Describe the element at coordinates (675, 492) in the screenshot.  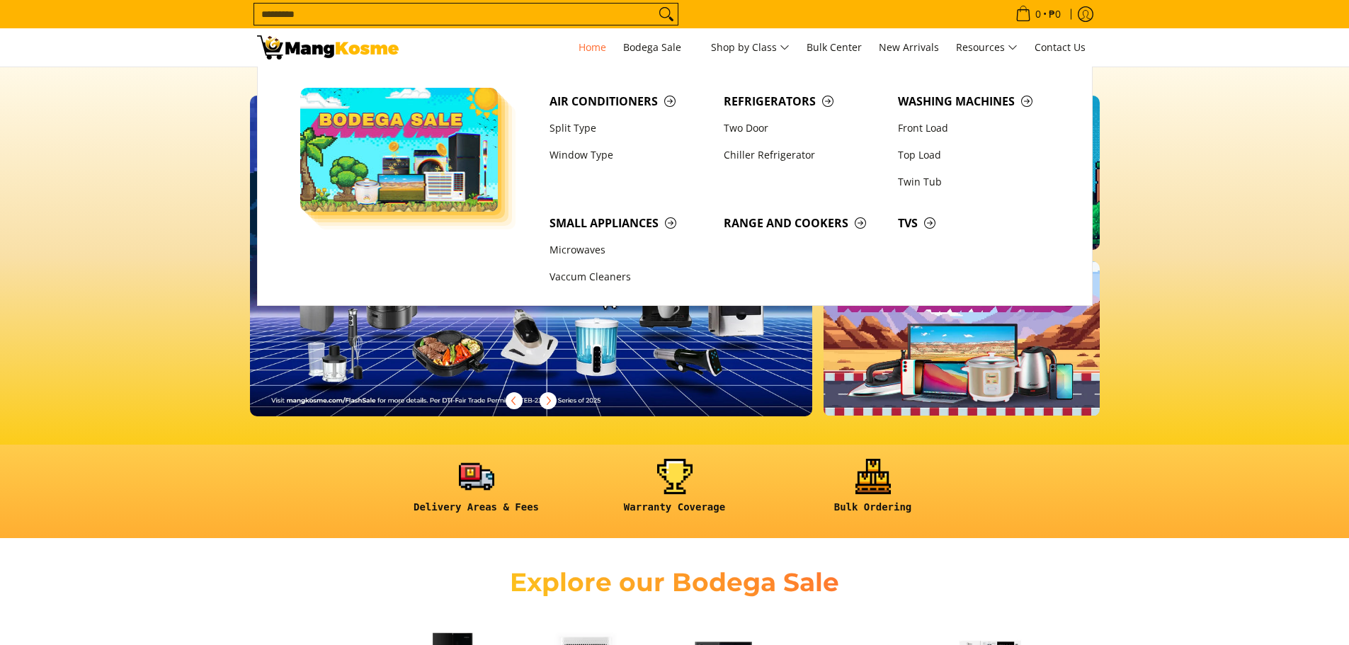
I see `a: <h6><strong>Warranty Coverage</strong></h6>` at that location.